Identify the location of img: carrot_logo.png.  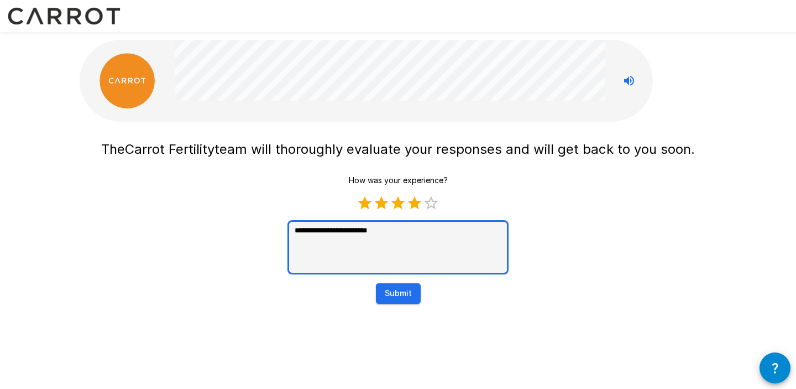
(127, 81).